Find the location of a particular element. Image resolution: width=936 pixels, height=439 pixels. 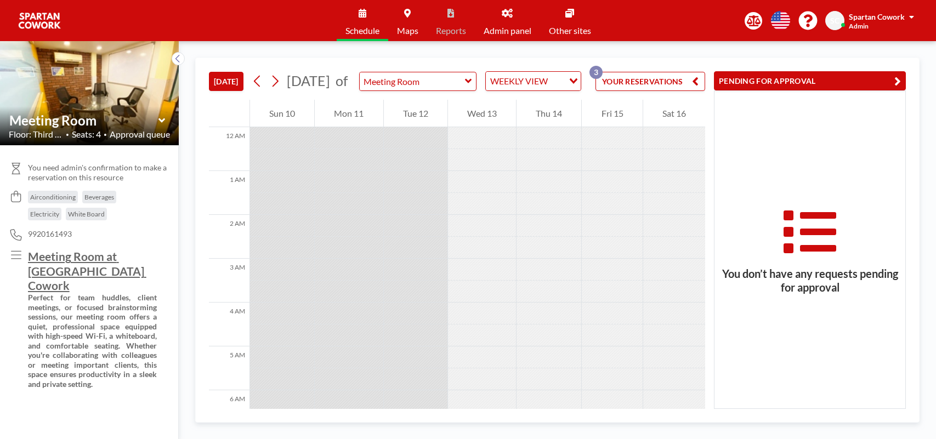

span: Beverages is located at coordinates (99, 197).